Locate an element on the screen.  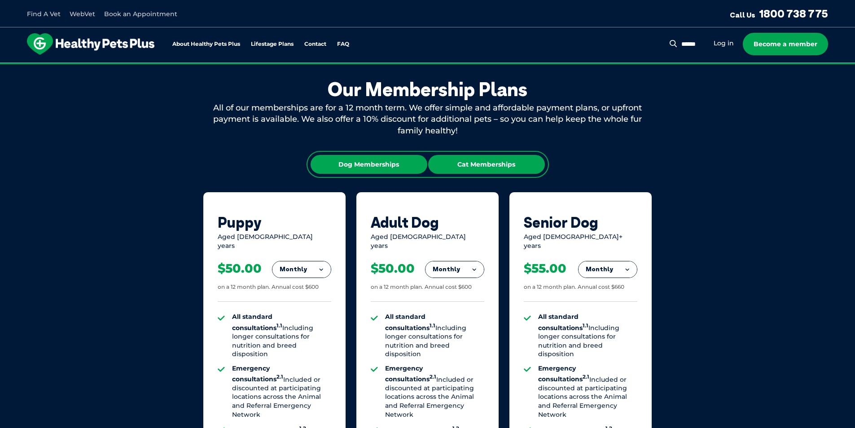
a: Contact is located at coordinates (315, 44).